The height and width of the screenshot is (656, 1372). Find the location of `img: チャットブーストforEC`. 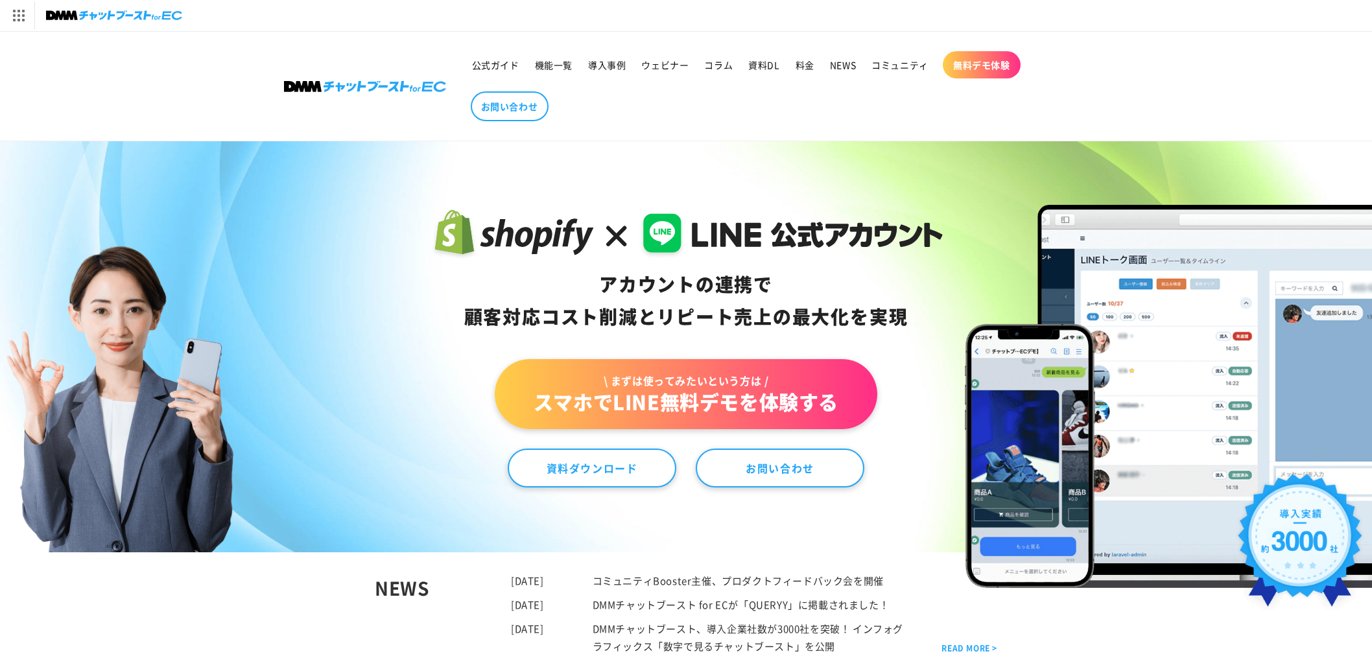

img: チャットブーストforEC is located at coordinates (114, 16).